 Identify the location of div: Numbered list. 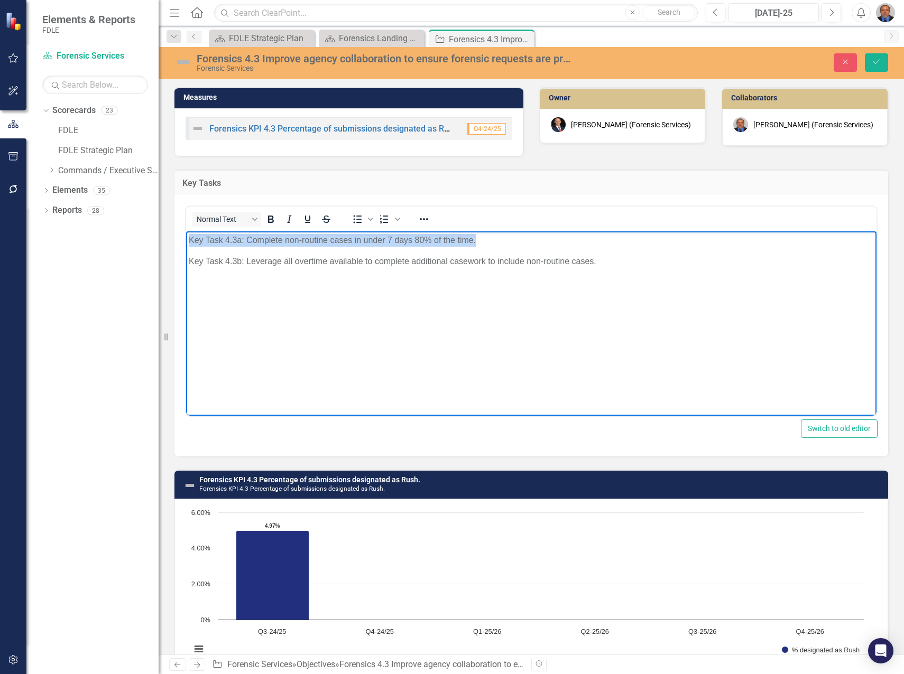
(388, 219).